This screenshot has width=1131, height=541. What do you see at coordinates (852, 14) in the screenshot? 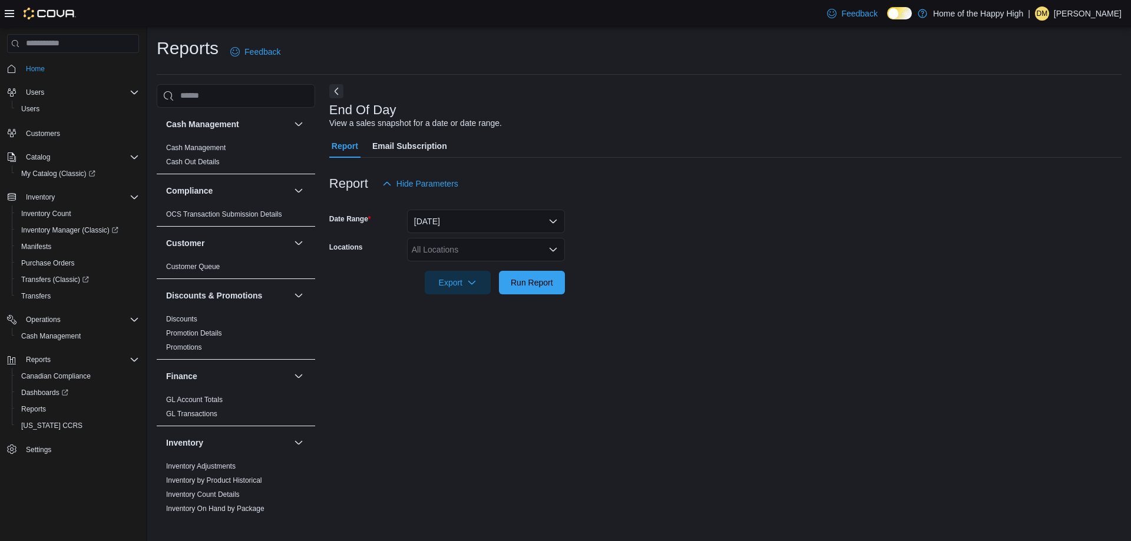
I see `a: Feedback` at bounding box center [852, 14].